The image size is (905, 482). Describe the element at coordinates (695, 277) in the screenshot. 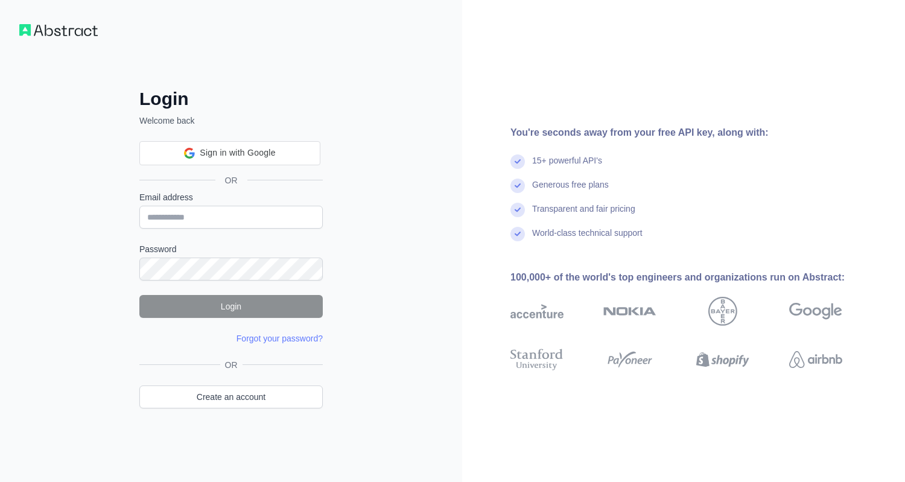

I see `div: 100,000+ of the world's top engineers and organizations run on Abstract:` at that location.